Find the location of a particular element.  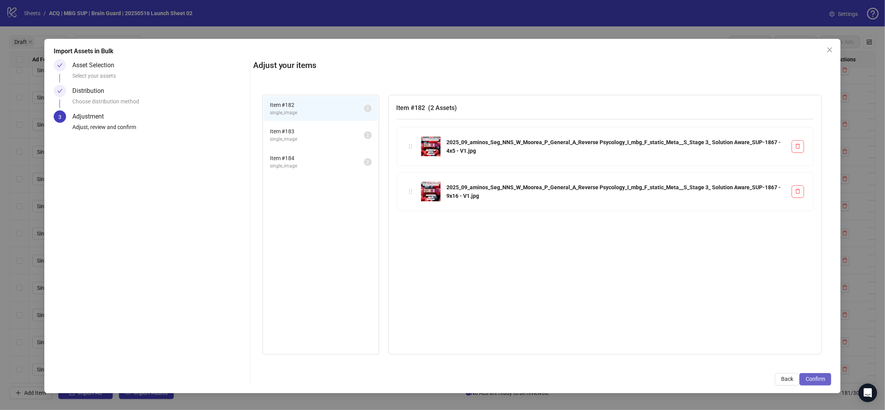

button: Back is located at coordinates (787, 379).